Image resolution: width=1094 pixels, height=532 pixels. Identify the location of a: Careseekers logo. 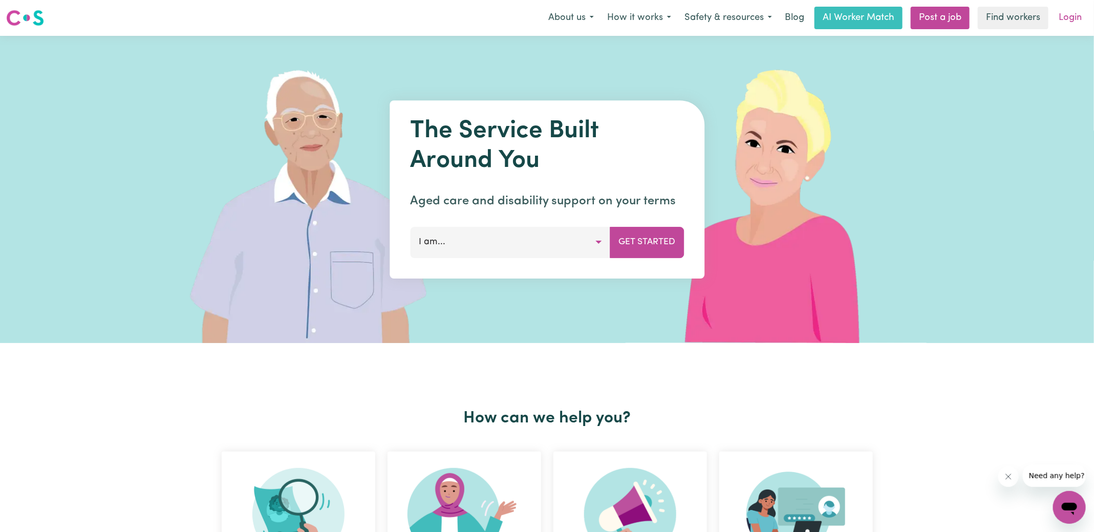
(25, 18).